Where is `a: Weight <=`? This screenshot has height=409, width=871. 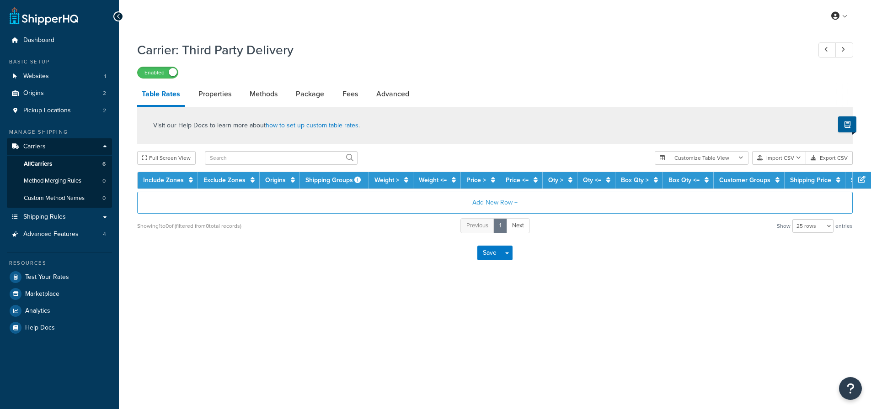
a: Weight <= is located at coordinates (432, 180).